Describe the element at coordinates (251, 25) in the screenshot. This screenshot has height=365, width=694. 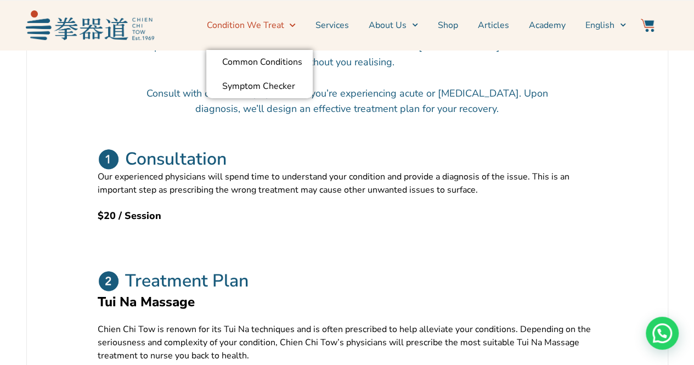
I see `a: Condition We Treat` at that location.